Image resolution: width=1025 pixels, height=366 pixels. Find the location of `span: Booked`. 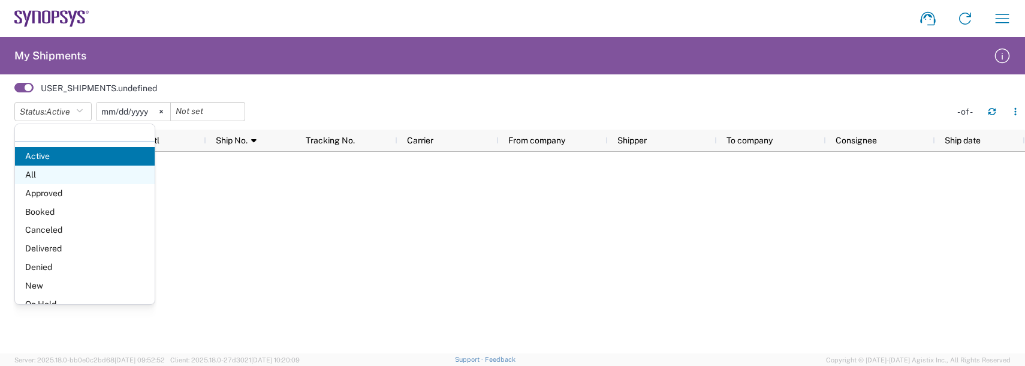

span: Booked is located at coordinates (85, 212).